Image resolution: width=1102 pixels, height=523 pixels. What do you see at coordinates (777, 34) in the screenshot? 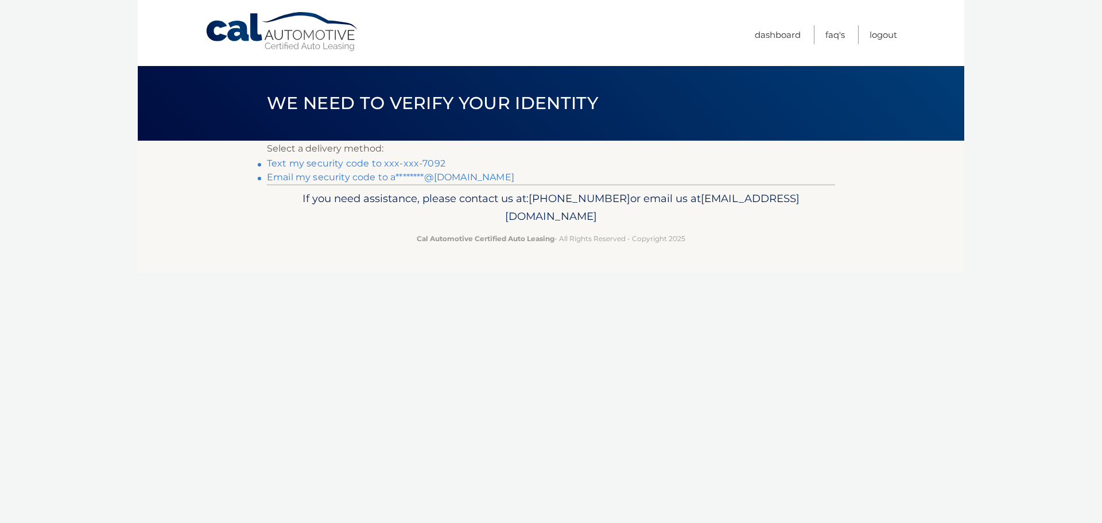
I see `a: Dashboard` at bounding box center [777, 34].